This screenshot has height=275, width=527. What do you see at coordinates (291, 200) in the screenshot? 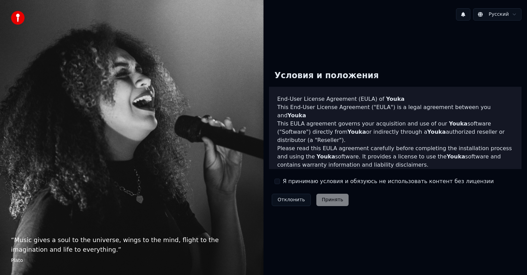
I see `button: Отклонить` at bounding box center [291, 200].